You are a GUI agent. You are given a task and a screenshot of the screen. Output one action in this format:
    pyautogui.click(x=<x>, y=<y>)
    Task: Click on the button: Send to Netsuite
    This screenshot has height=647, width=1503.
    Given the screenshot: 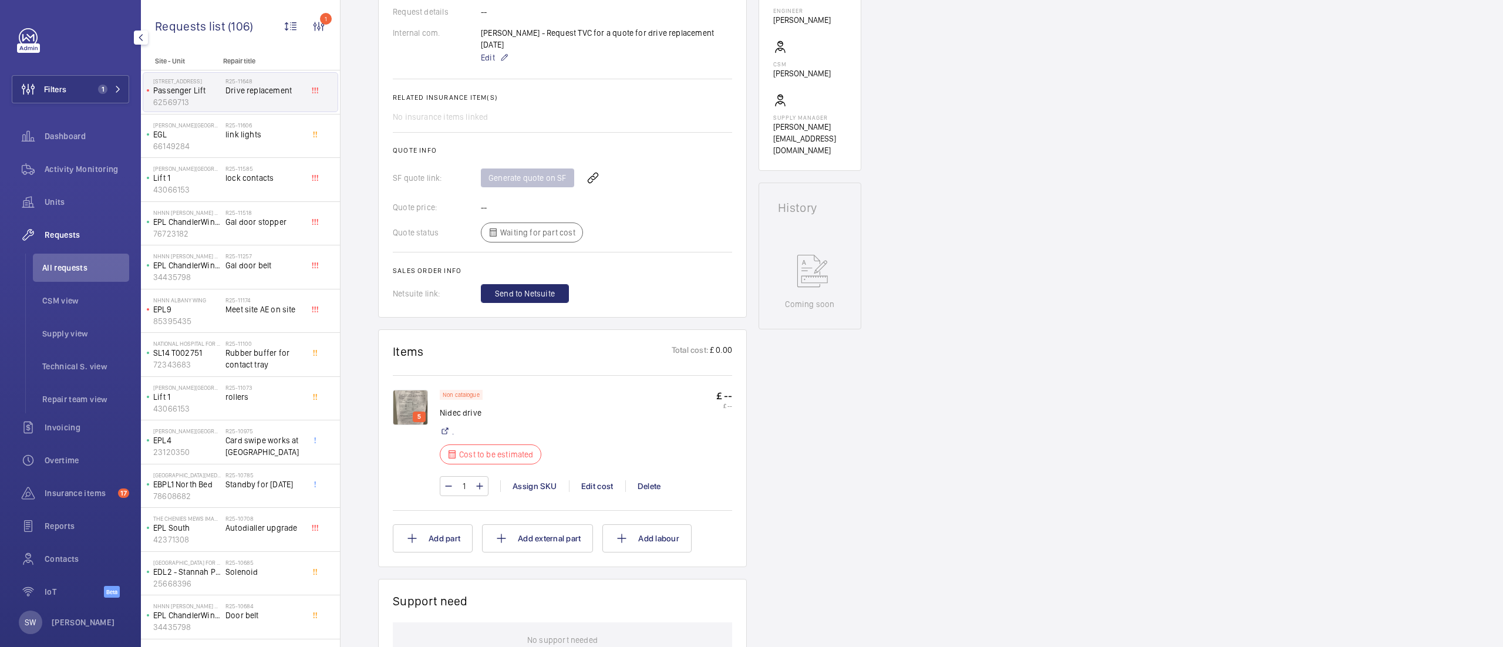 What is the action you would take?
    pyautogui.click(x=525, y=294)
    